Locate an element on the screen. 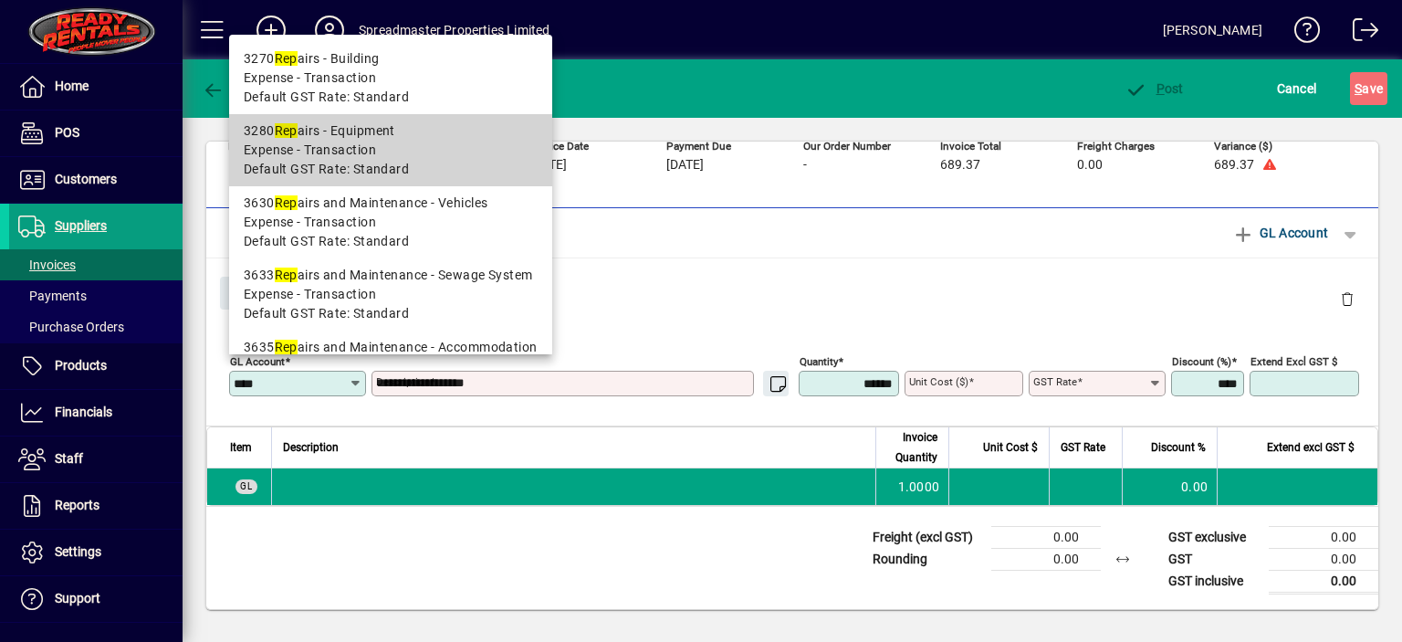 The width and height of the screenshot is (1402, 642). span: Support is located at coordinates (78, 598).